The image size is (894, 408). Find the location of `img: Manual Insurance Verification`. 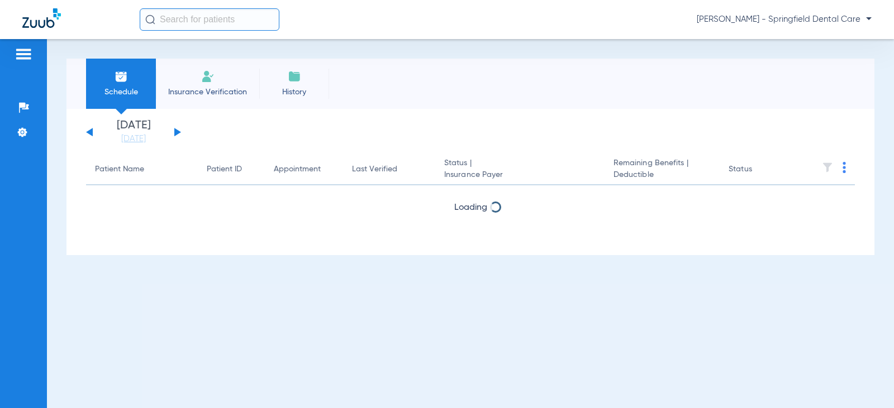

img: Manual Insurance Verification is located at coordinates (208, 77).